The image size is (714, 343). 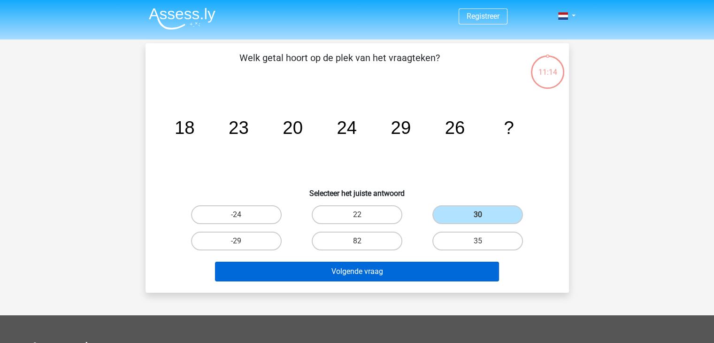 What do you see at coordinates (477, 214) in the screenshot?
I see `label: 30` at bounding box center [477, 214].